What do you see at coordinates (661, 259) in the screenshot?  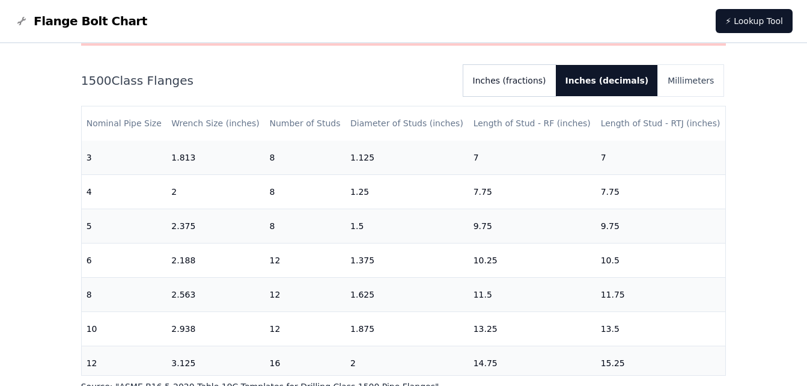 I see `td: 10.5` at bounding box center [661, 259].